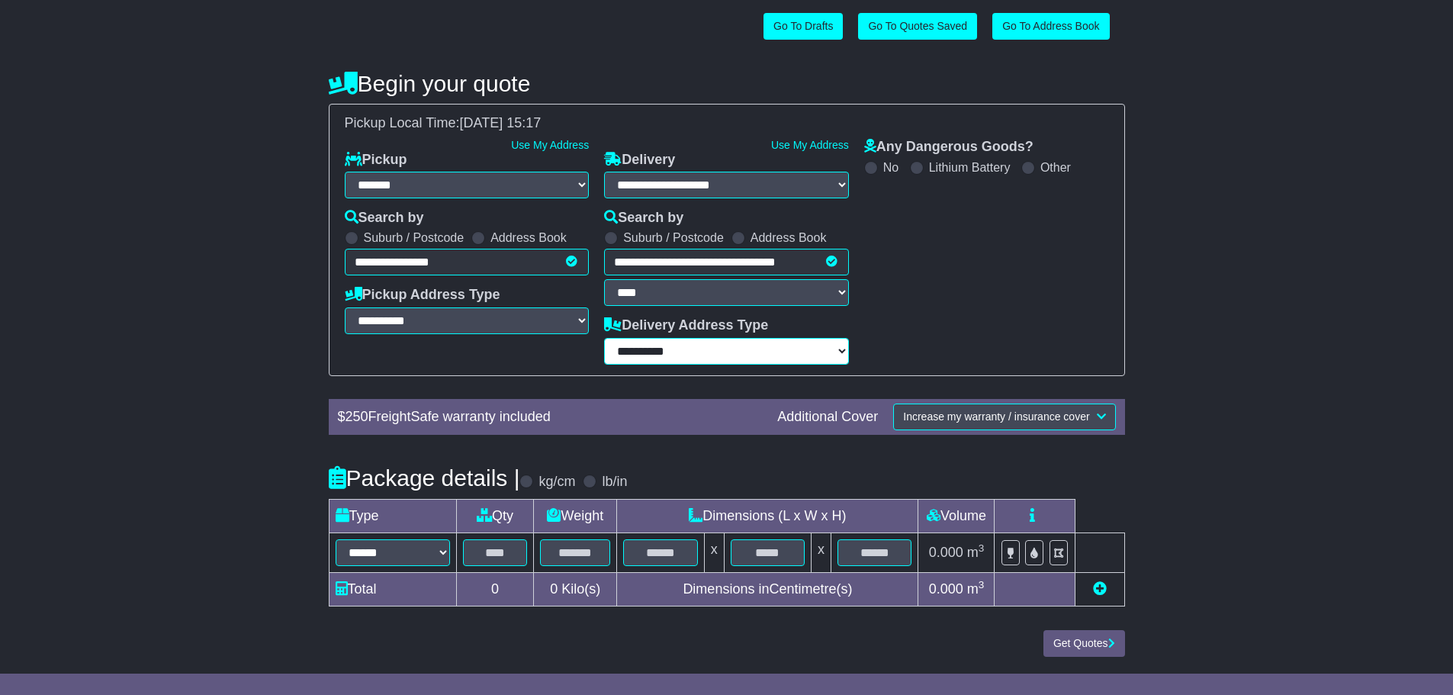 The image size is (1453, 695). What do you see at coordinates (423, 295) in the screenshot?
I see `label: Pickup Address Type` at bounding box center [423, 295].